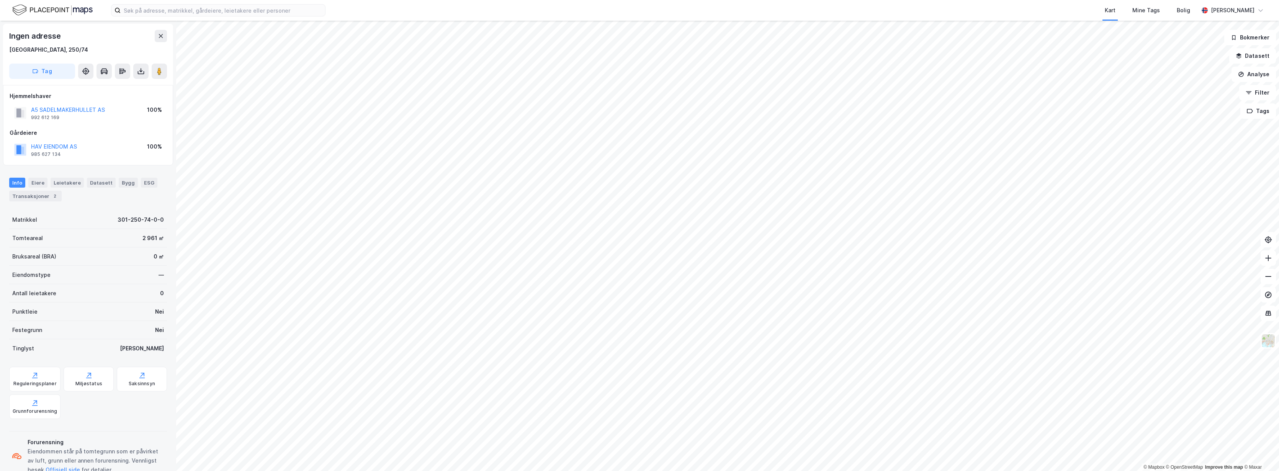 The width and height of the screenshot is (1279, 471). What do you see at coordinates (45, 118) in the screenshot?
I see `div: 992 612 169` at bounding box center [45, 118].